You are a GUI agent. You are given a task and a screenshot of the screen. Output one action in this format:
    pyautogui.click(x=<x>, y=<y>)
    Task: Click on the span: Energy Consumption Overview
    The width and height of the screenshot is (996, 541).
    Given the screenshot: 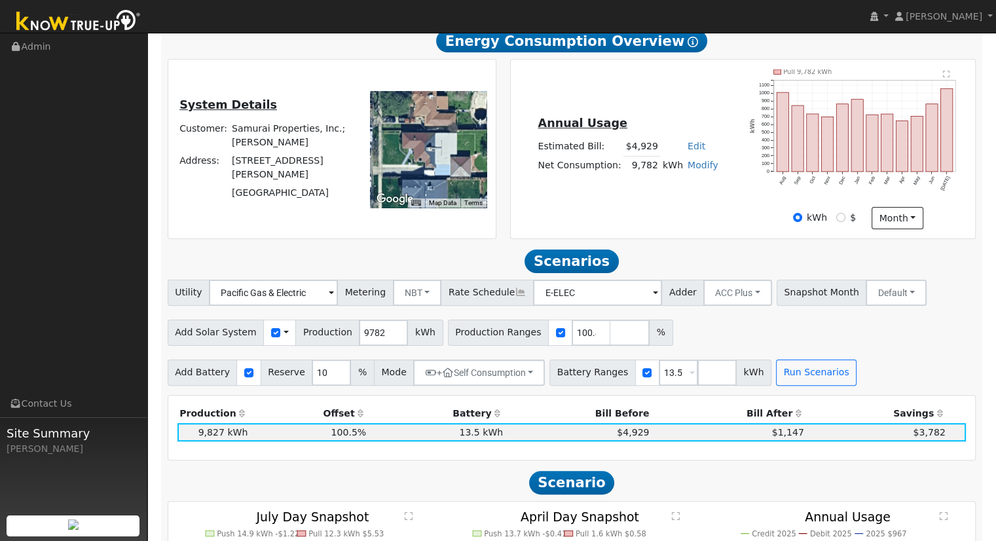 What is the action you would take?
    pyautogui.click(x=572, y=41)
    